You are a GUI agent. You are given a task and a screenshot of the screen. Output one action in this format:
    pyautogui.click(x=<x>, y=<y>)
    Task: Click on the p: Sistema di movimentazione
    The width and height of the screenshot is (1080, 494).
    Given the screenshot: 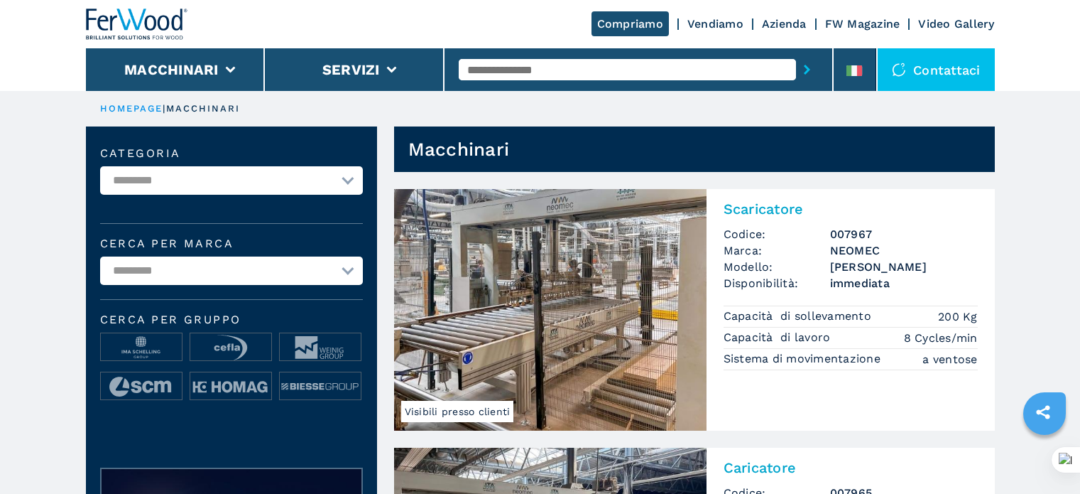 What is the action you would take?
    pyautogui.click(x=804, y=359)
    